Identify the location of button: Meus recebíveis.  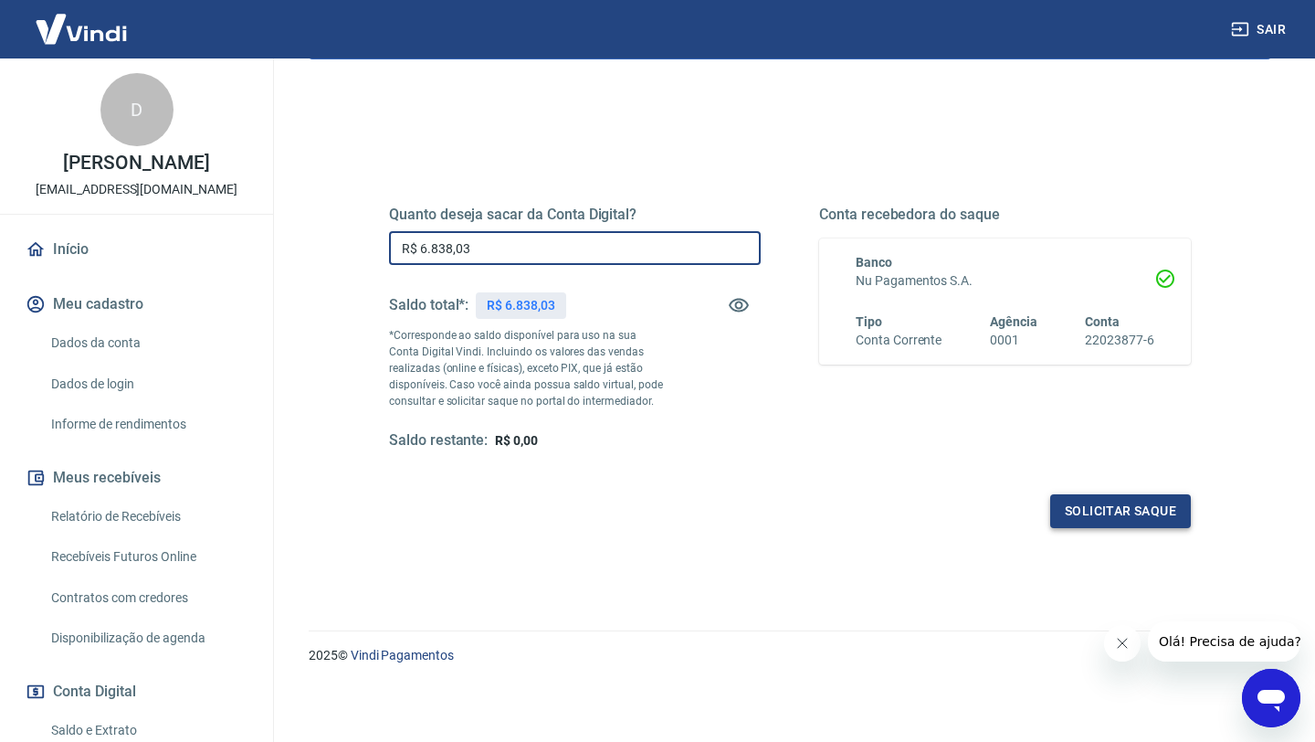
(136, 478).